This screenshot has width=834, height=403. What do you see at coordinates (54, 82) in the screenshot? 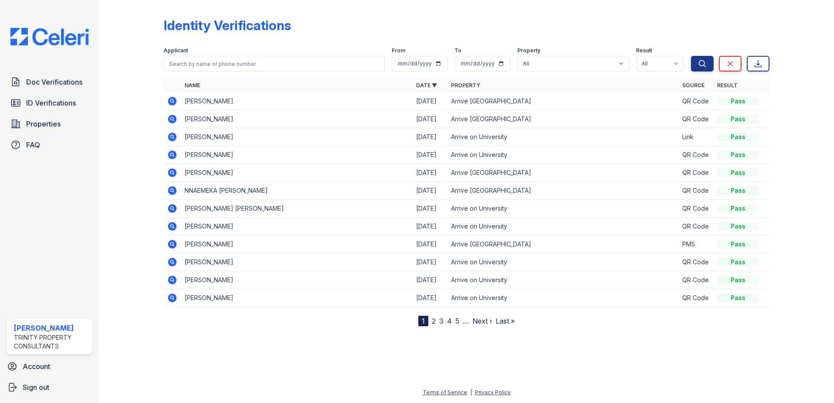
I see `span: Doc Verifications` at bounding box center [54, 82].